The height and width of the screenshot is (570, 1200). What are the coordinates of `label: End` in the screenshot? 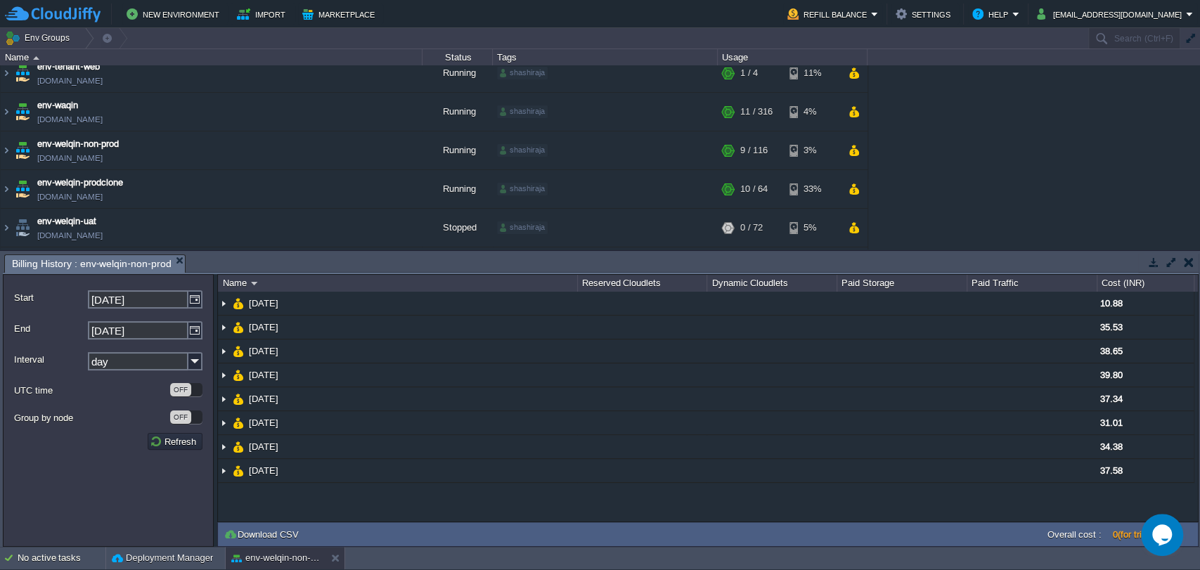 It's located at (50, 328).